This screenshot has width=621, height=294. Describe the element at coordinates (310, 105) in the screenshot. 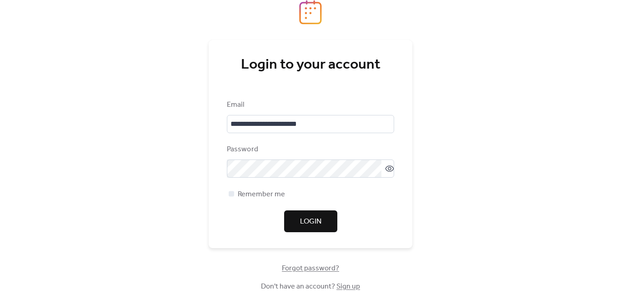

I see `div: Email` at that location.